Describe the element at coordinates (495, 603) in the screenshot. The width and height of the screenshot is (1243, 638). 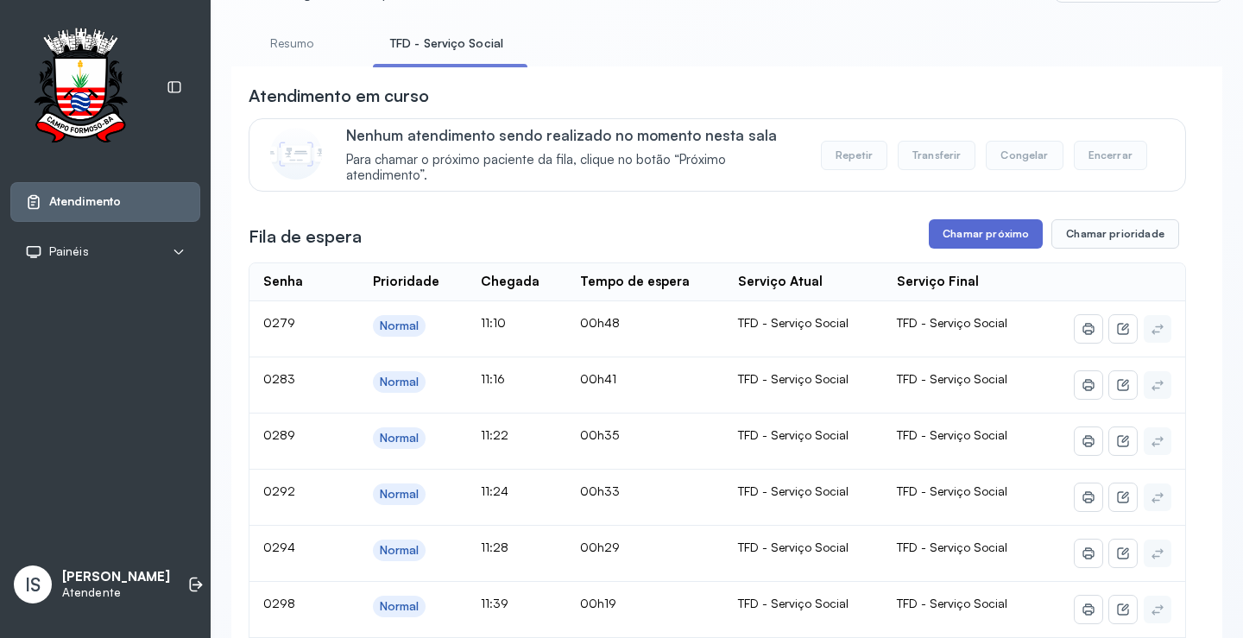
I see `span: 11:39` at that location.